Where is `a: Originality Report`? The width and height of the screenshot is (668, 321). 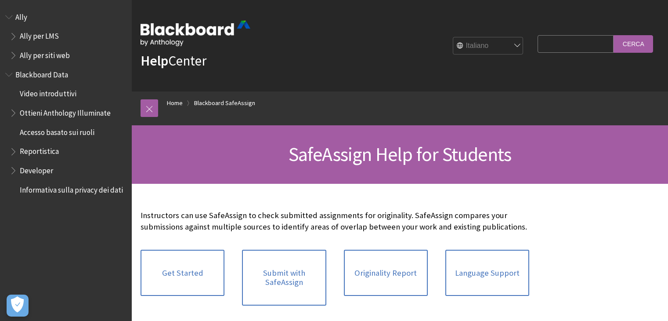 a: Originality Report is located at coordinates (386, 273).